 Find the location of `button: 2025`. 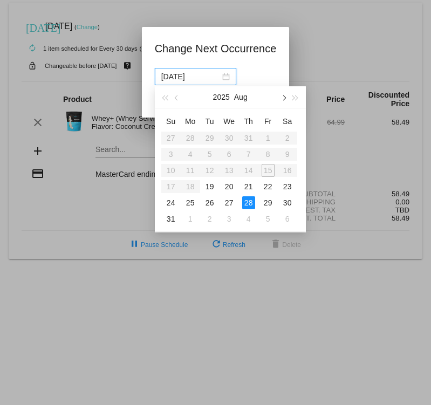

button: 2025 is located at coordinates (221, 97).